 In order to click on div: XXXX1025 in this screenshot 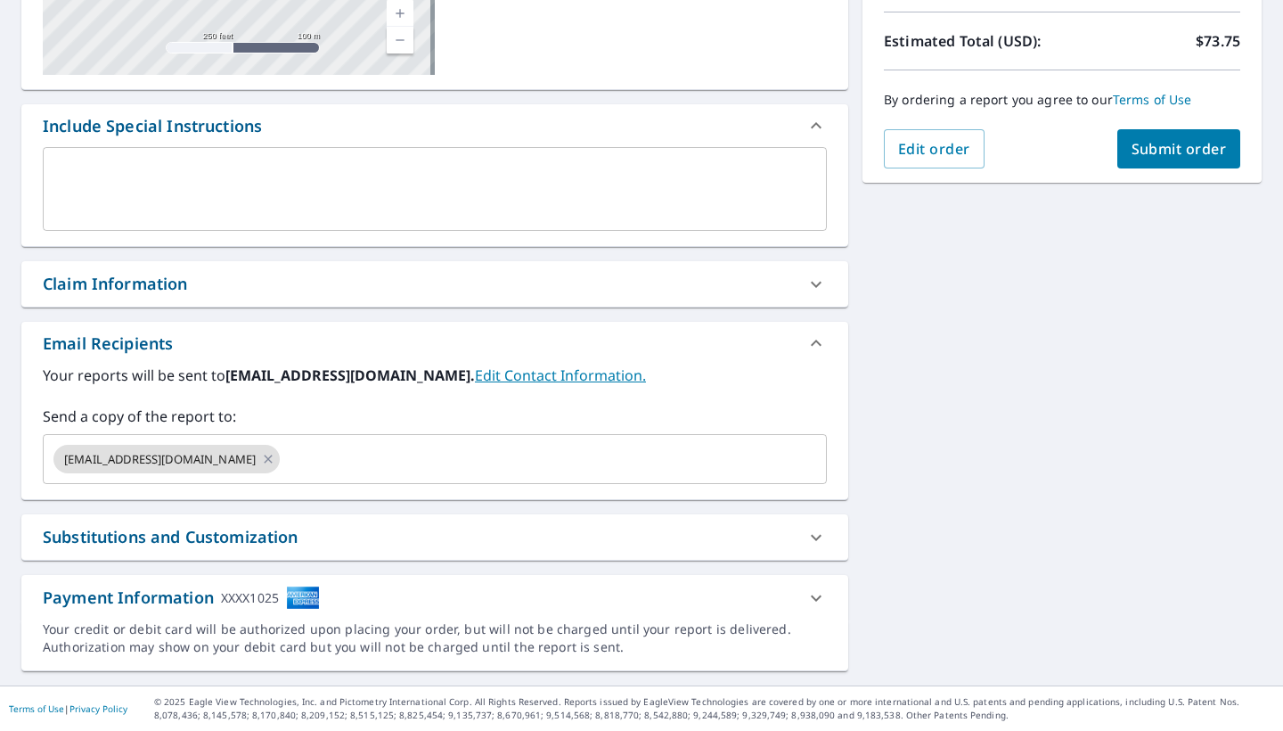, I will do `click(249, 597)`.